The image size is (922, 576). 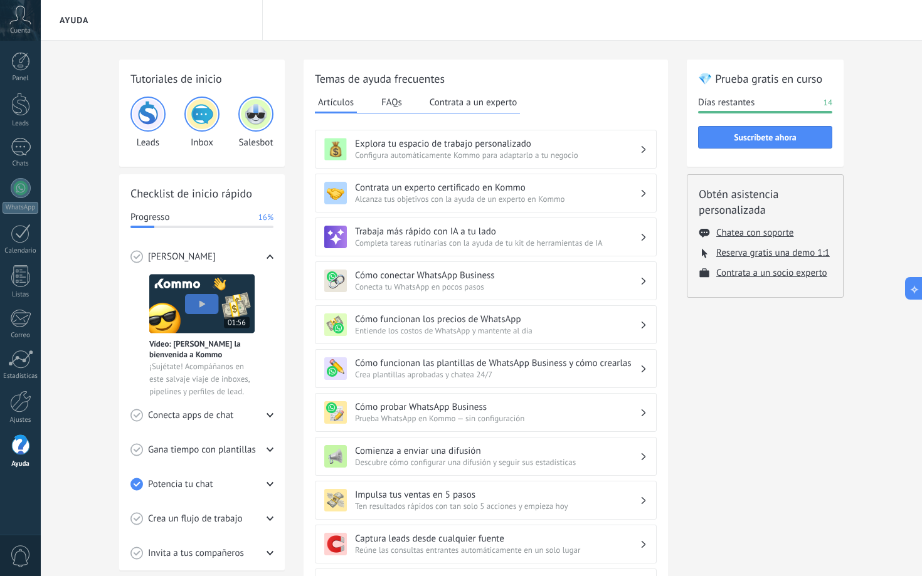 I want to click on span: Alcanza tus objetivos con la ayuda de un experto en Kommo, so click(x=497, y=199).